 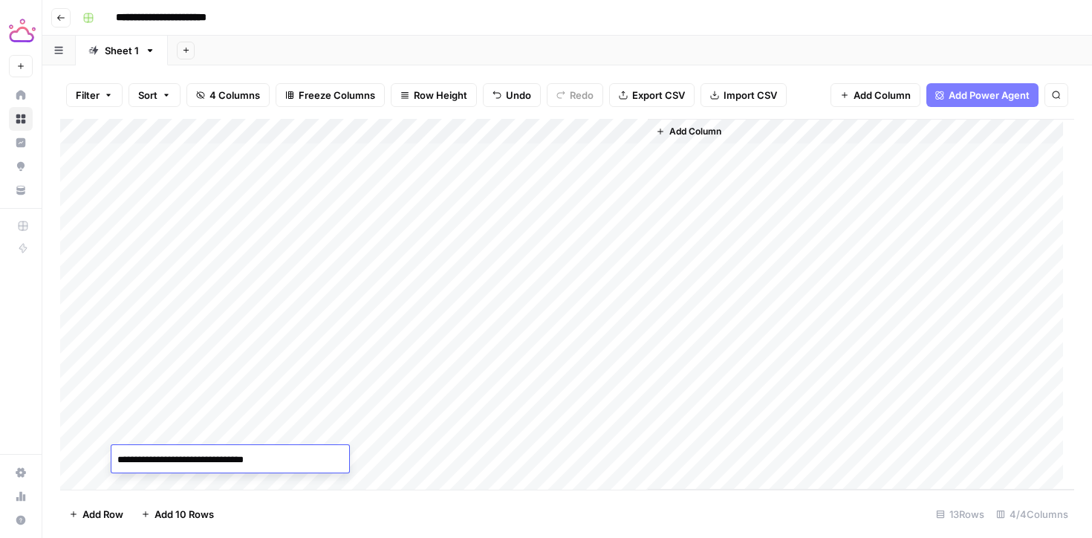 I want to click on button: Add 10 Rows, so click(x=177, y=514).